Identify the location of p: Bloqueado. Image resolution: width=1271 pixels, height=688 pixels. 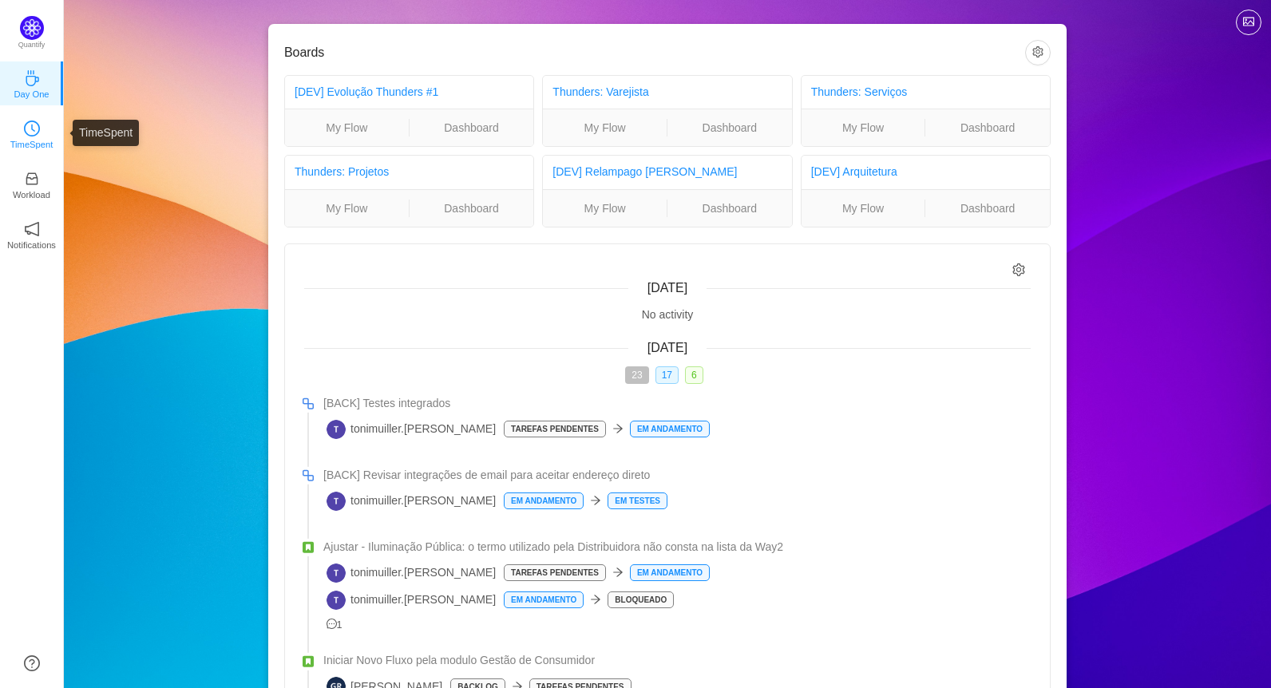
(640, 599).